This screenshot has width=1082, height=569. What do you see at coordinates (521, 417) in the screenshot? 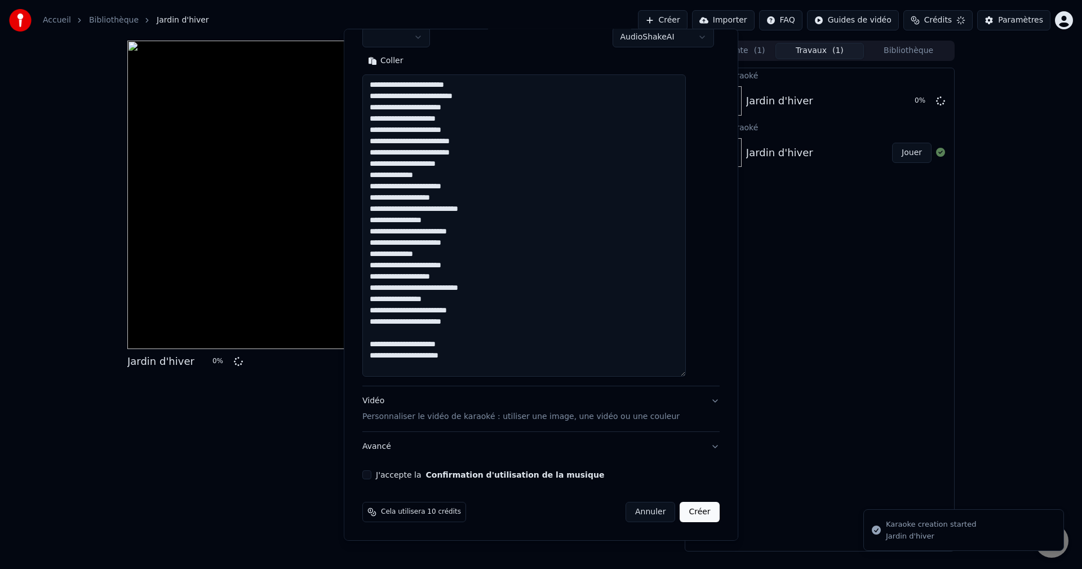
I see `p: Personnaliser le vidéo de karaoké : utiliser une image, une vidéo ou une couleur` at bounding box center [521, 417].